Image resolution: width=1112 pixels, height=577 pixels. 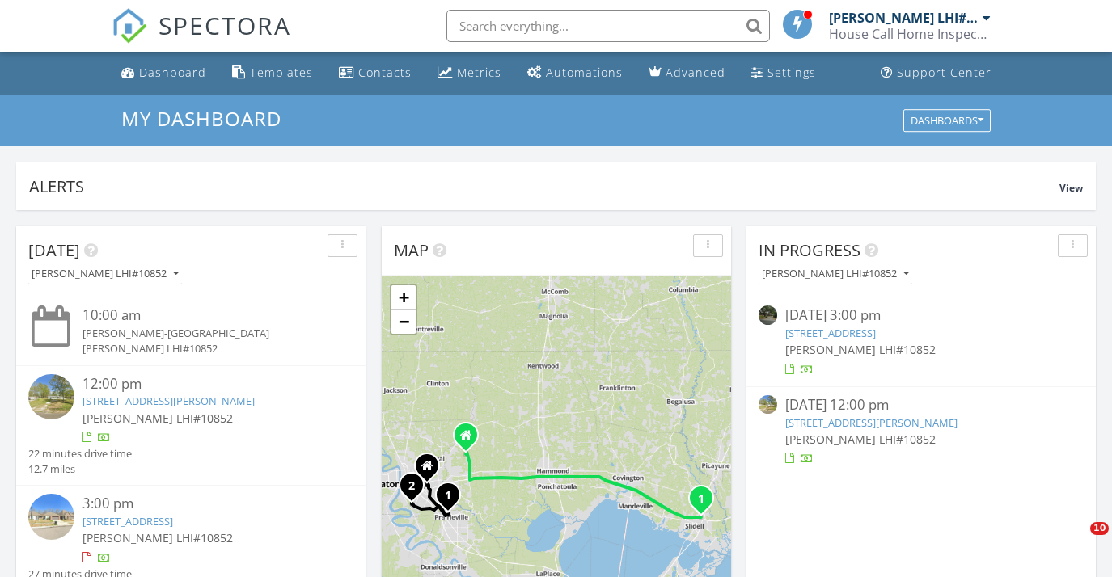 What do you see at coordinates (205, 504) in the screenshot?
I see `div: 3:00 pm` at bounding box center [205, 504].